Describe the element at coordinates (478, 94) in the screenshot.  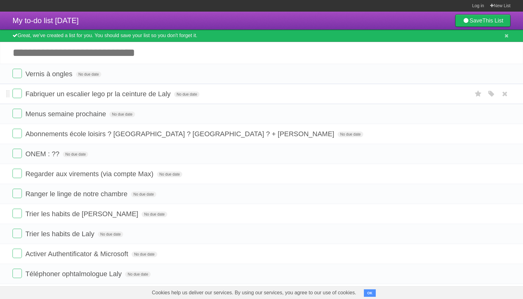
I see `label: Star task` at that location.